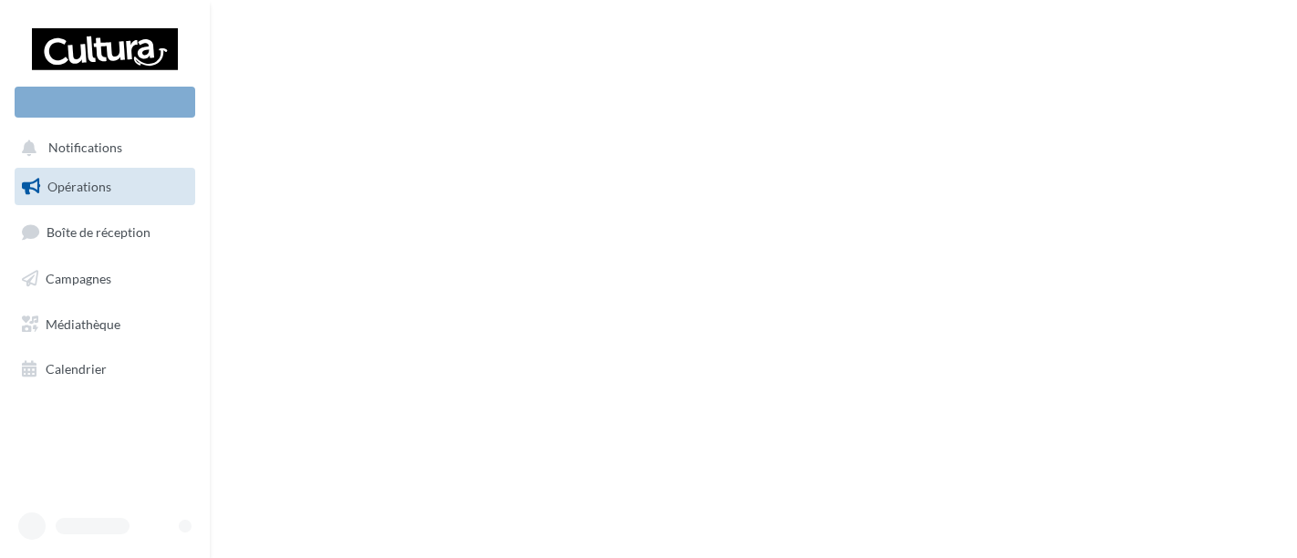  I want to click on span: Médiathèque, so click(83, 323).